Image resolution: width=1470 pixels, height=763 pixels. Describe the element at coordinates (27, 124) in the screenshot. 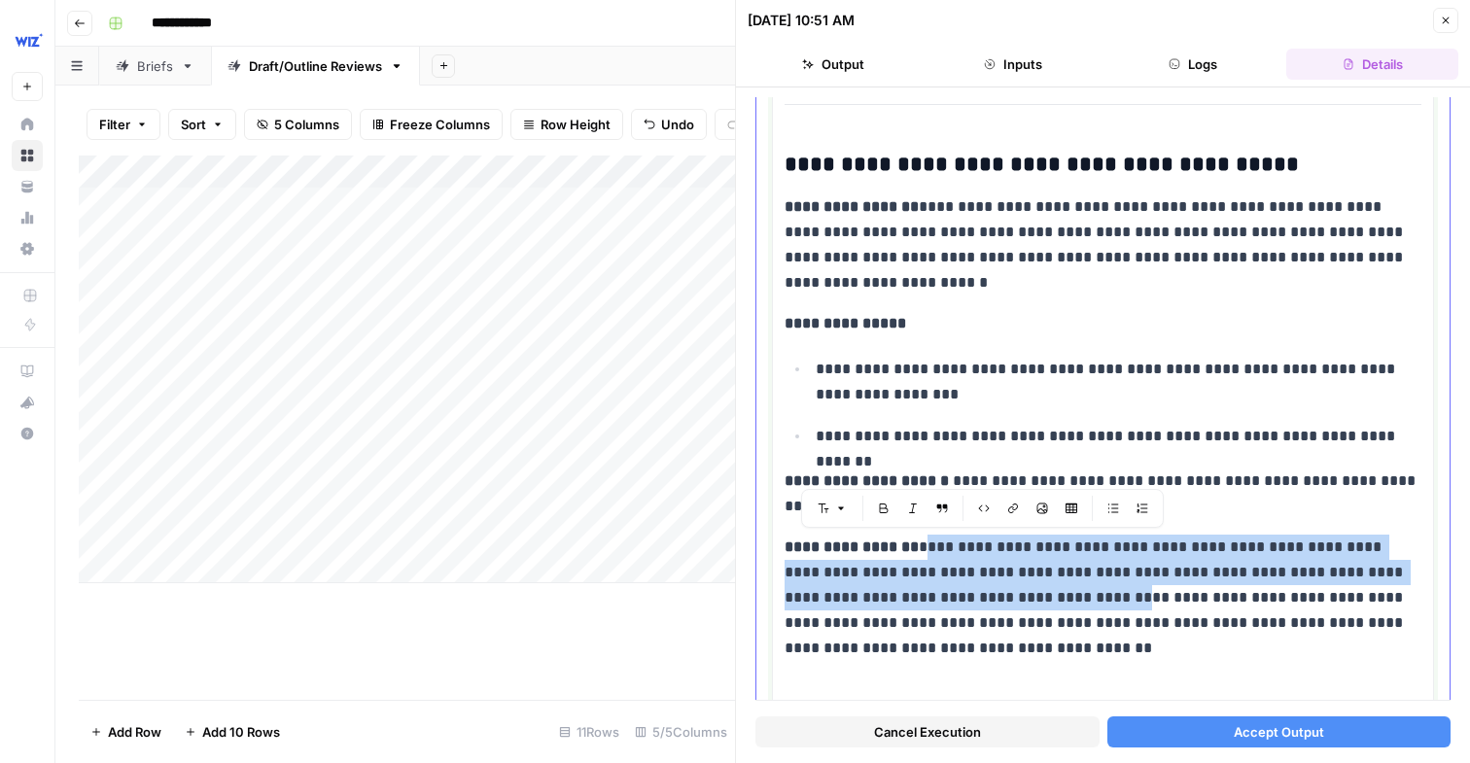

I see `a: Home` at that location.